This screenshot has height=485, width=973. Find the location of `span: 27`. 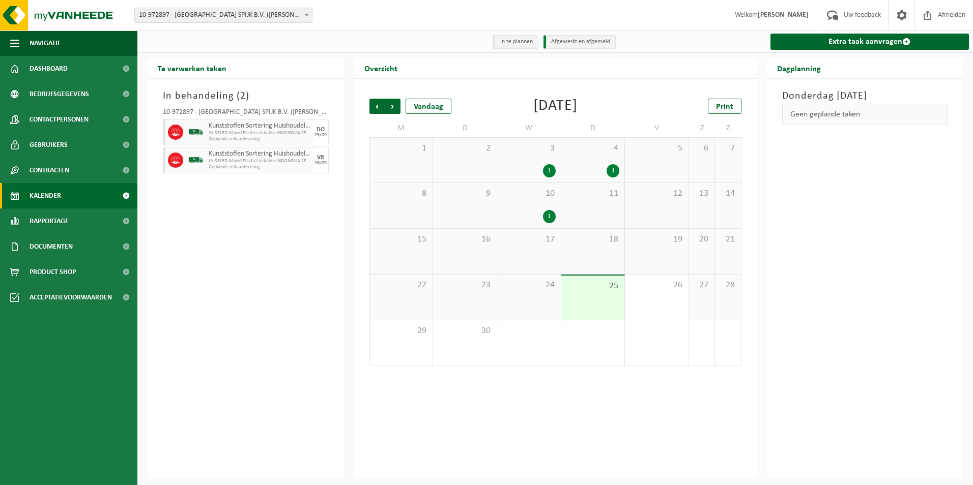

span: 27 is located at coordinates (701, 285).